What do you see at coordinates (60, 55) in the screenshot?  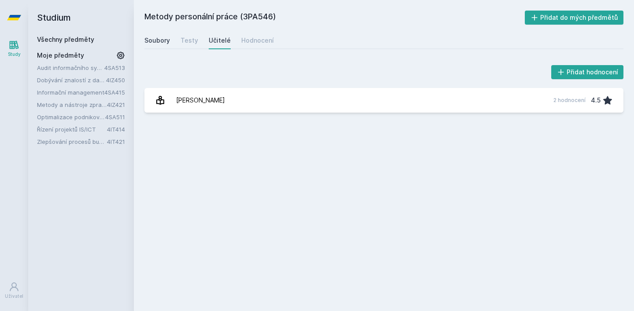 I see `span: Moje předměty` at bounding box center [60, 55].